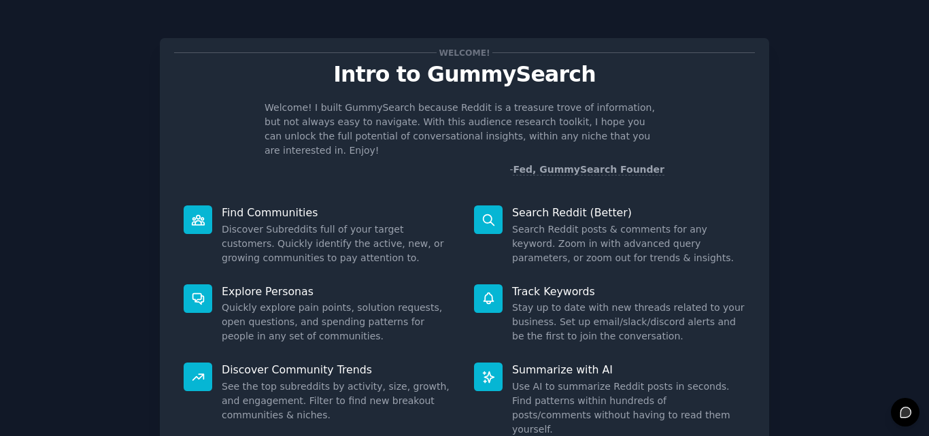 This screenshot has width=929, height=436. I want to click on dd: Discover Subreddits full of your target customers. Quickly identify the active, new, or growing c..., so click(338, 244).